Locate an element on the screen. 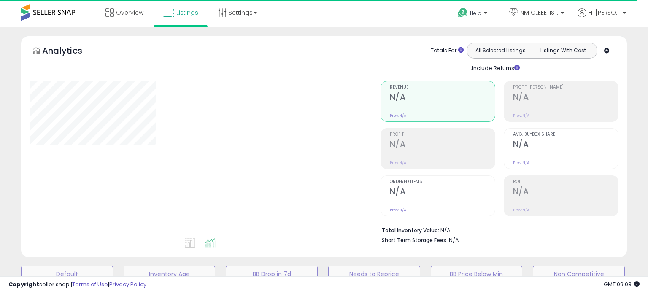  span: Avg. Buybox Share is located at coordinates (566, 135).